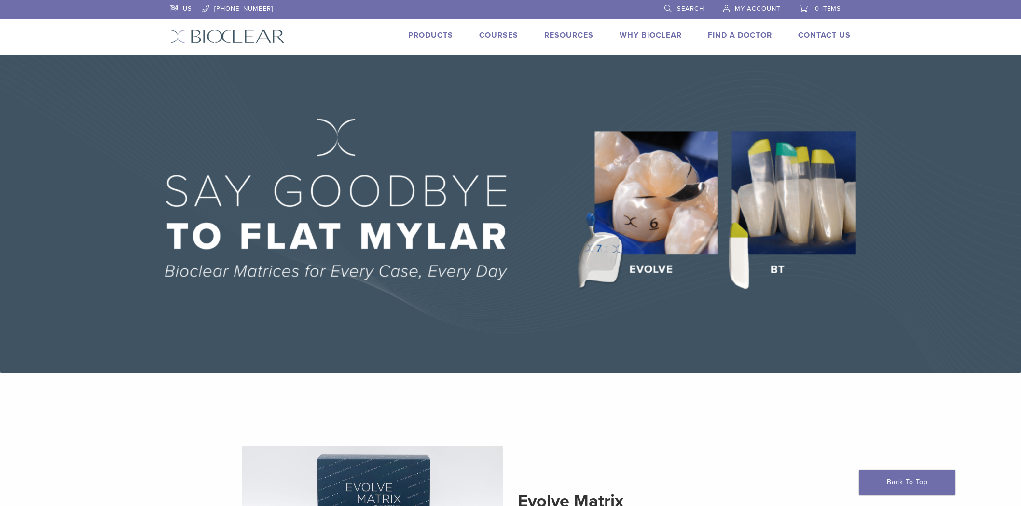  What do you see at coordinates (430, 35) in the screenshot?
I see `a: Products` at bounding box center [430, 35].